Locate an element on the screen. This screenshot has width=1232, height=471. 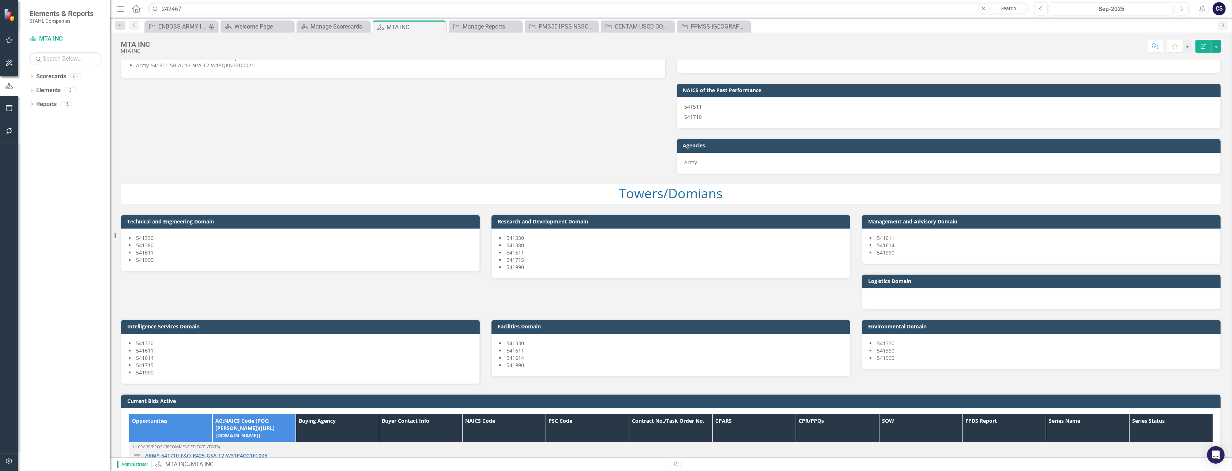
p: Army is located at coordinates (949, 162).